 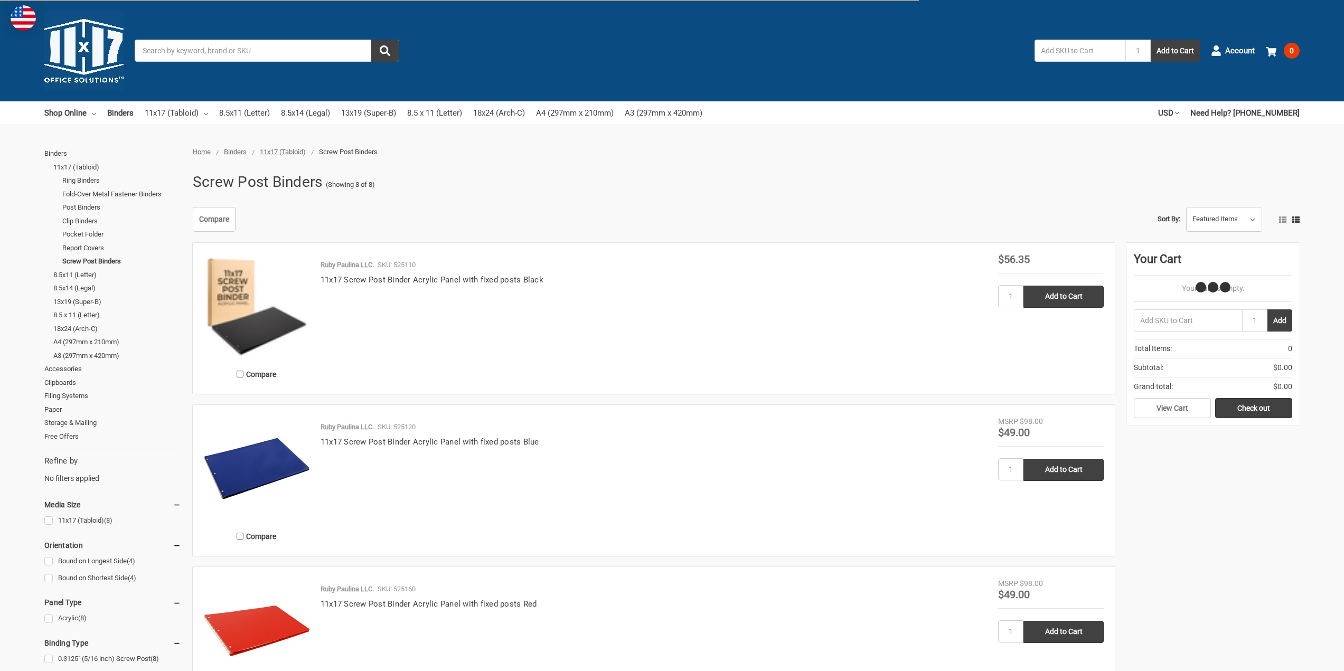 I want to click on a: Shop Online, so click(x=70, y=113).